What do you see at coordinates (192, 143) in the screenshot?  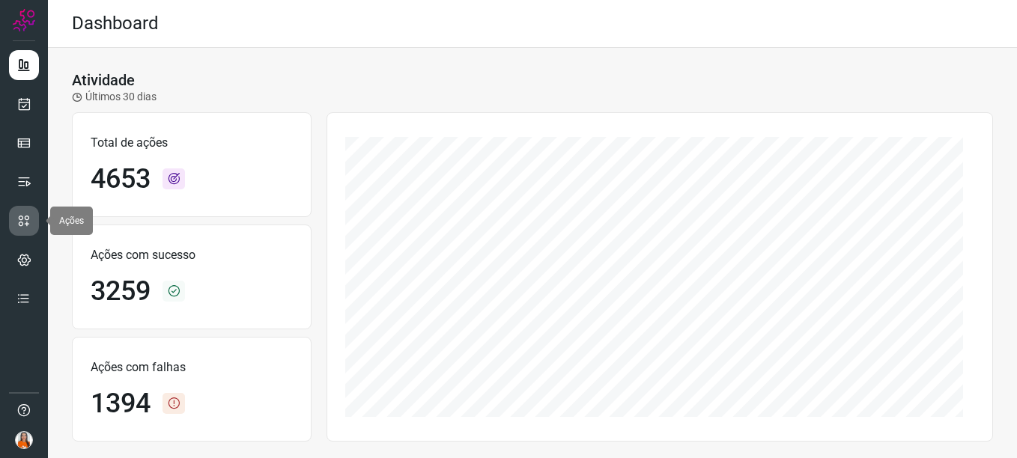 I see `p: Total de ações` at bounding box center [192, 143].